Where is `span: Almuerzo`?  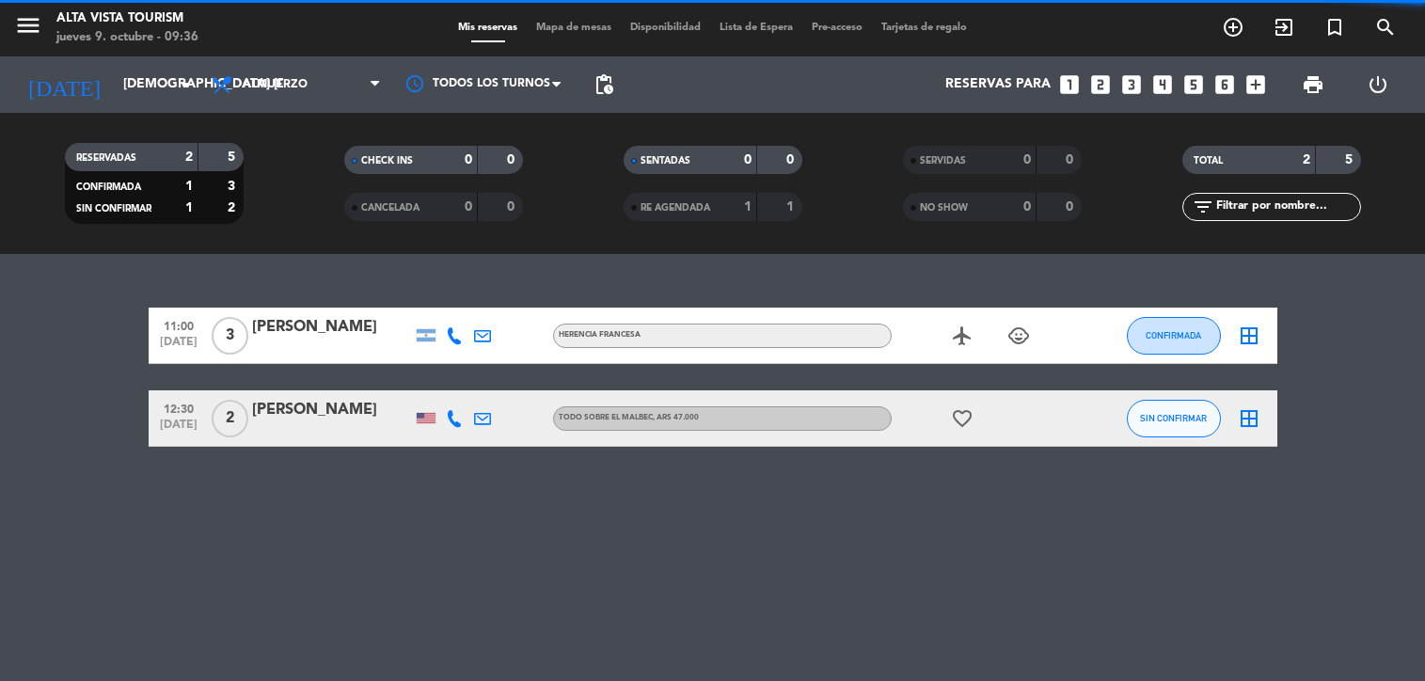
span: Almuerzo is located at coordinates (275, 85).